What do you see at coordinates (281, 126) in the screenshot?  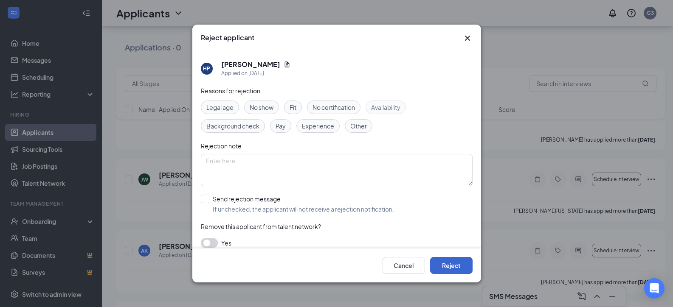 I see `span: Pay` at bounding box center [281, 126].